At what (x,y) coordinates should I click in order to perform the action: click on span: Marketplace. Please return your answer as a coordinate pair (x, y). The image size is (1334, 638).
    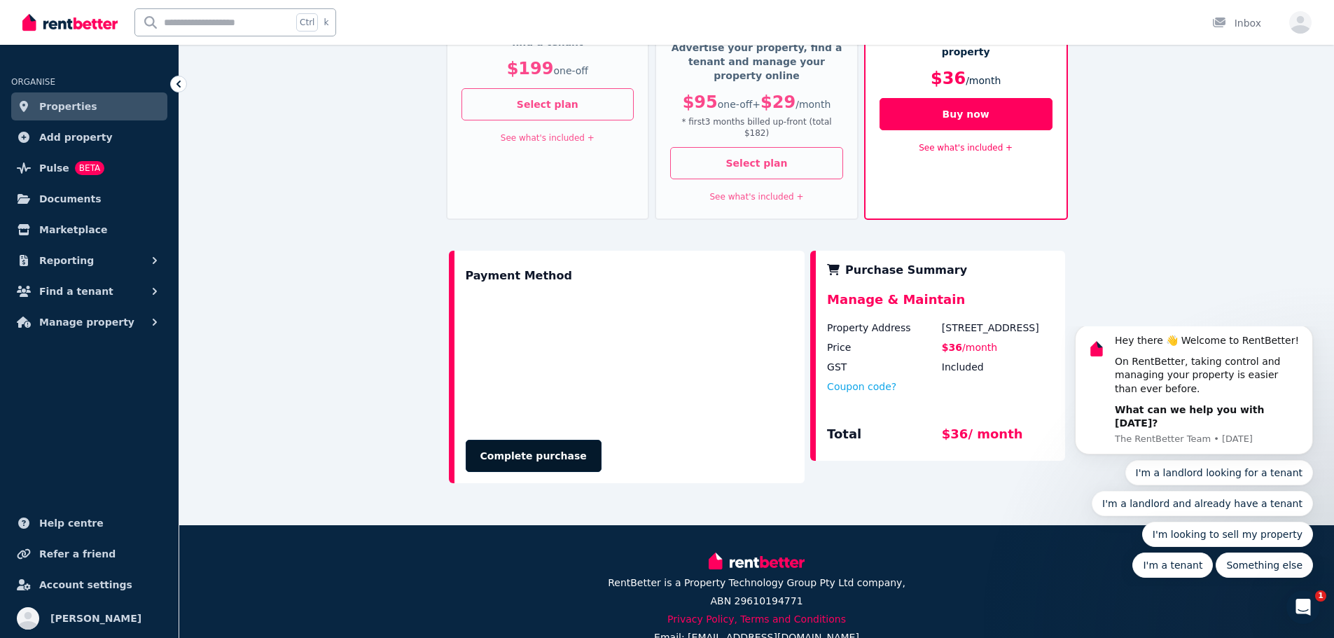
    Looking at the image, I should click on (73, 230).